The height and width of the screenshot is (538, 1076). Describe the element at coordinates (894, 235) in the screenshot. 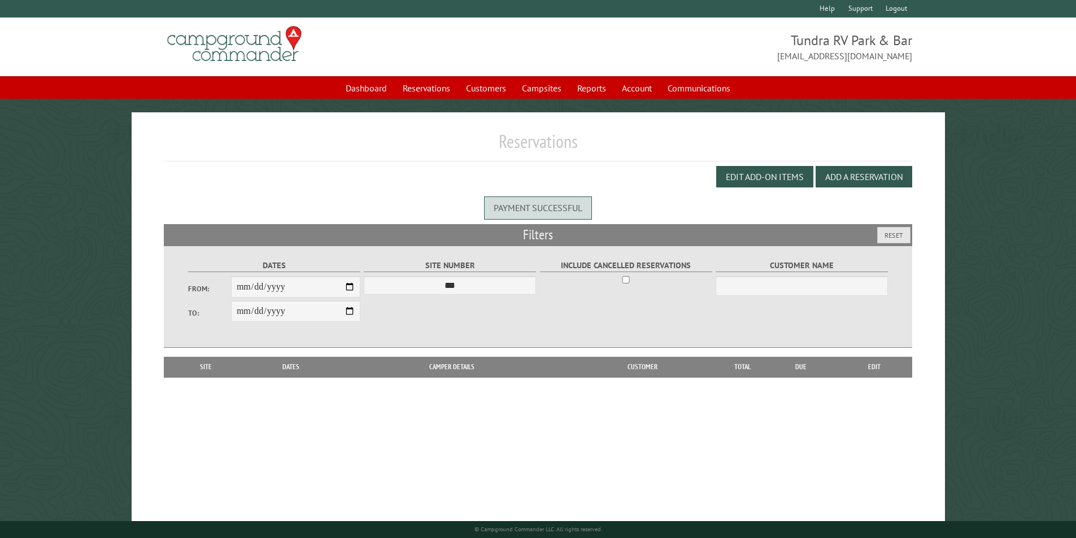

I see `button: Reset` at that location.